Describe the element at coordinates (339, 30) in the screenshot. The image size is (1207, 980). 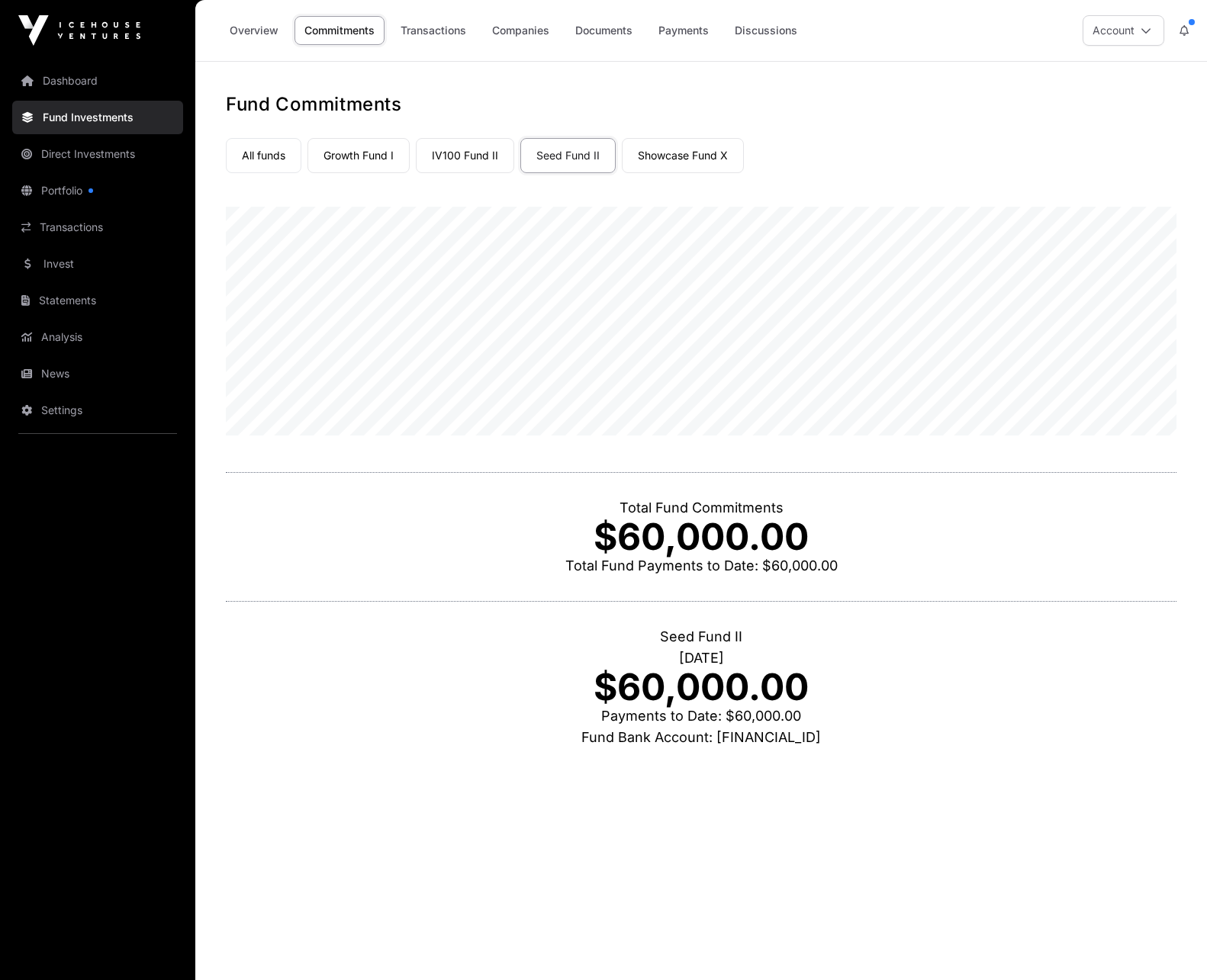
I see `a: Commitments` at that location.